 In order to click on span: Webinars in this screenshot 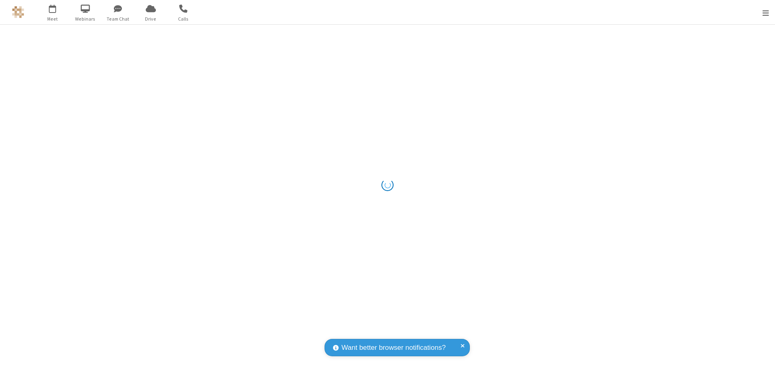, I will do `click(85, 19)`.